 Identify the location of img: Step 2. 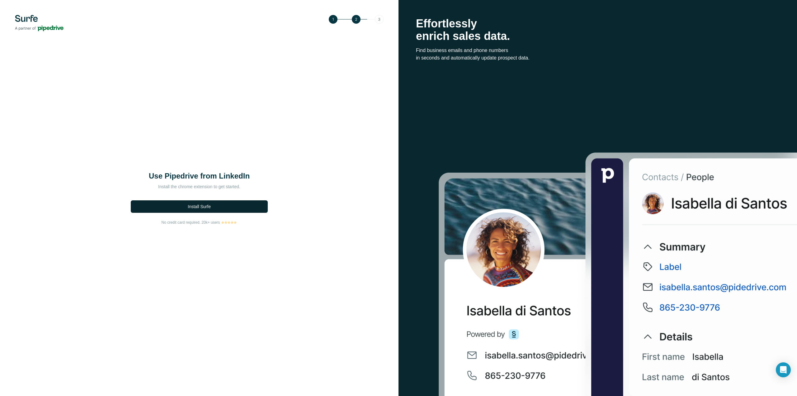
(356, 19).